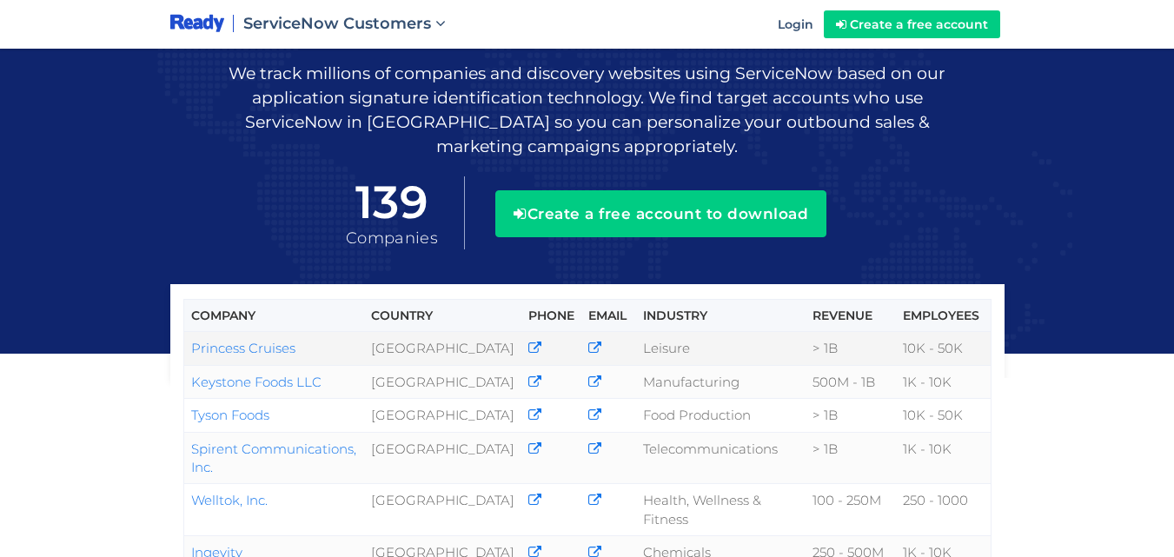  What do you see at coordinates (587, 110) in the screenshot?
I see `p: We track millions of companies and discovery websites using ServiceNow based on our application s...` at bounding box center [587, 110].